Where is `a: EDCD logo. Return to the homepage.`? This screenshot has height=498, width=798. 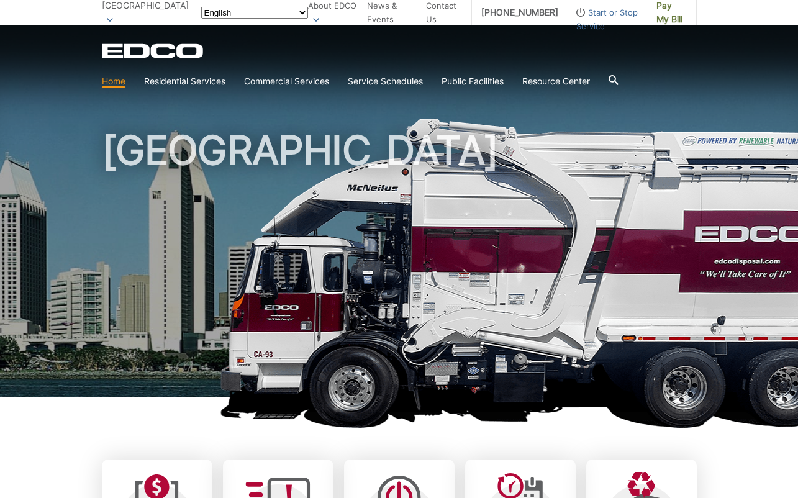 a: EDCD logo. Return to the homepage. is located at coordinates (153, 51).